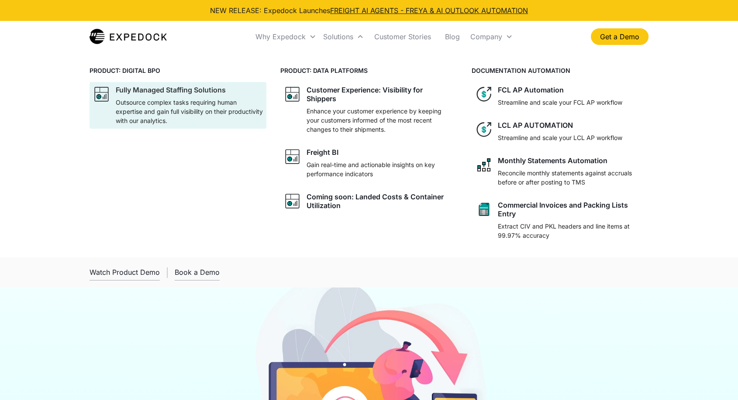 Image resolution: width=738 pixels, height=400 pixels. I want to click on div: LCL AP AUTOMATION, so click(535, 125).